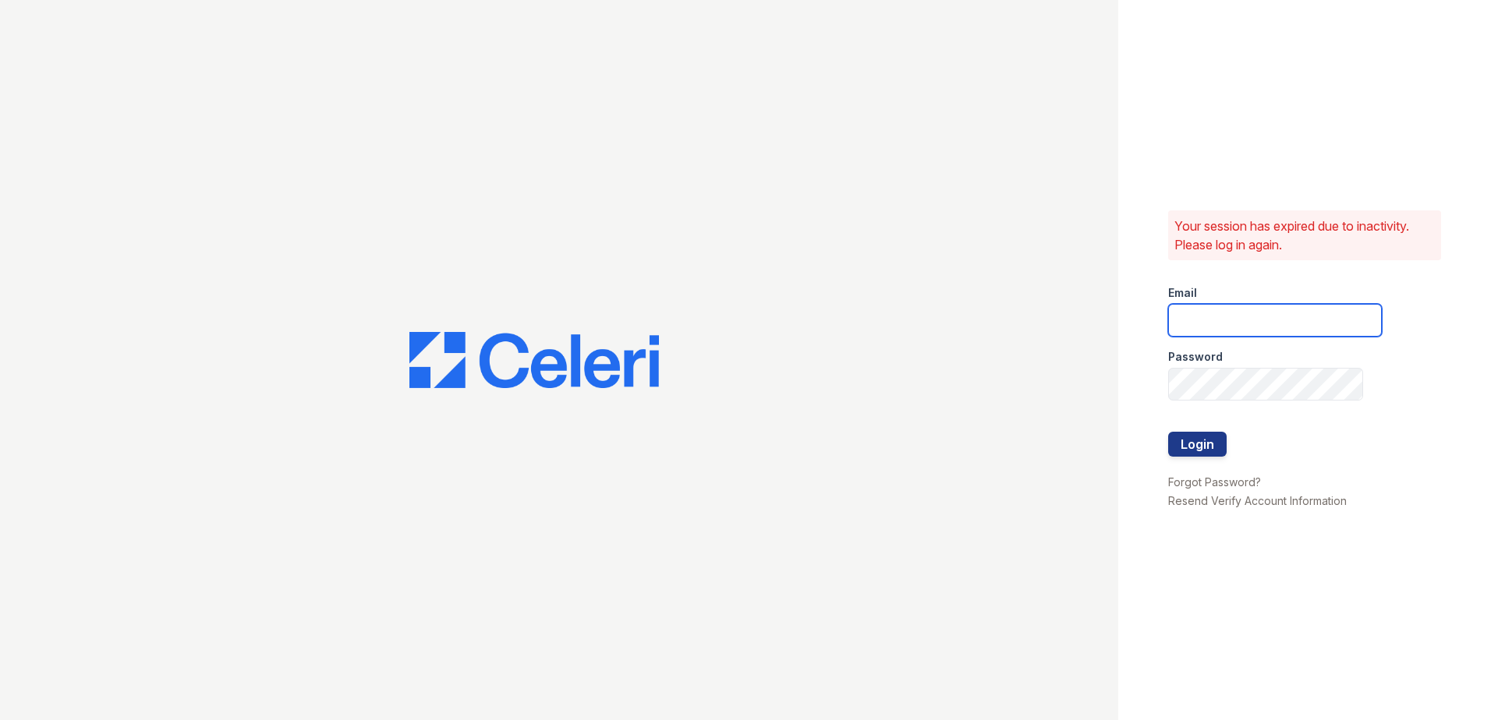  I want to click on p: Your session has expired due to inactivity. Please log in again., so click(1304, 235).